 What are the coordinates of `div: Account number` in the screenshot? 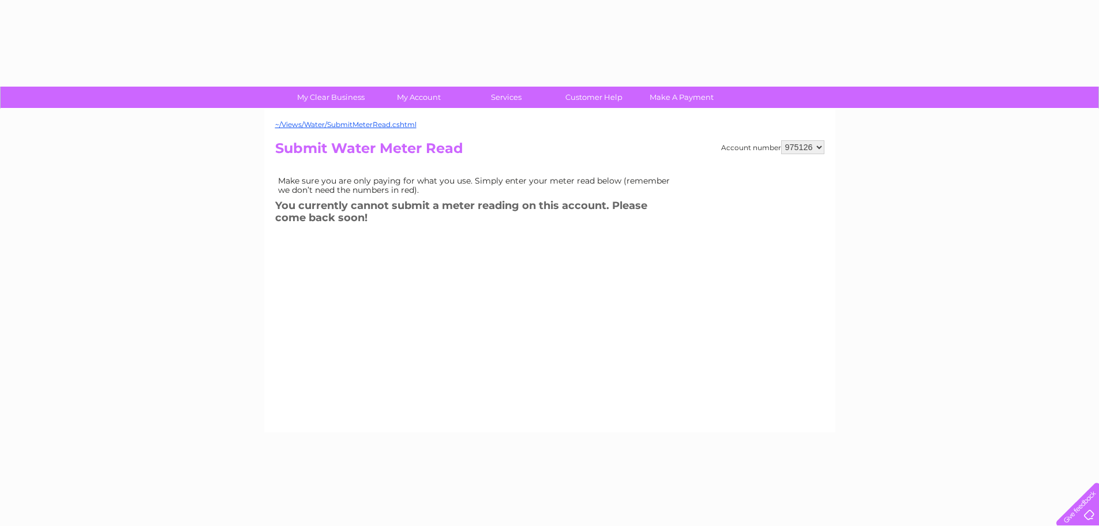 It's located at (773, 147).